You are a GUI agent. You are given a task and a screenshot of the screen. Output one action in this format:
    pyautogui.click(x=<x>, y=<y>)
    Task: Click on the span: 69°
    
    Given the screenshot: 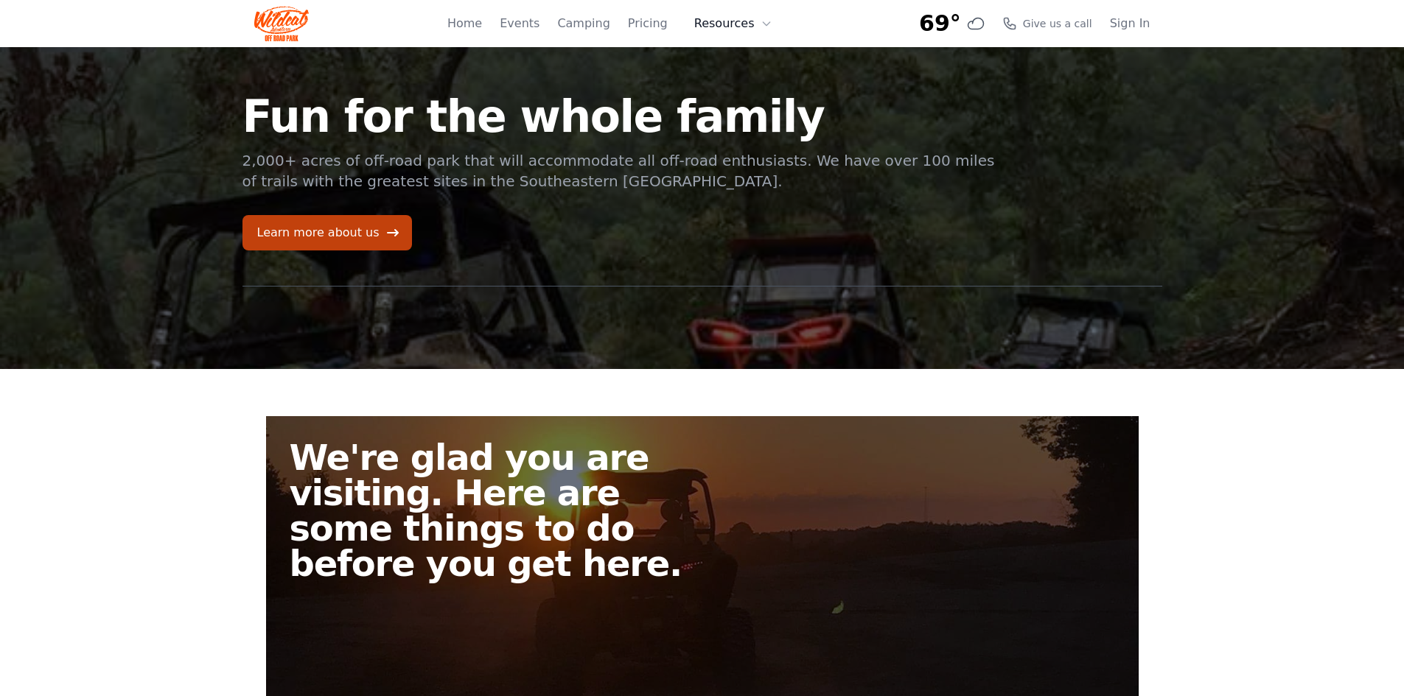 What is the action you would take?
    pyautogui.click(x=940, y=24)
    